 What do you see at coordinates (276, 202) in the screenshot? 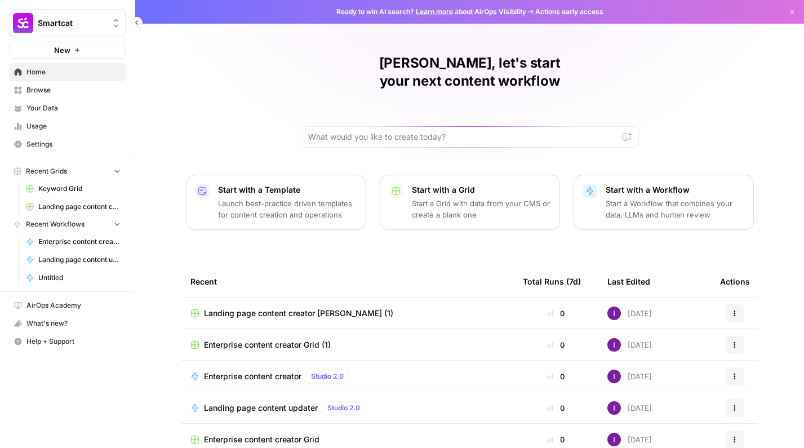
I see `button: Start with a TemplateLaunch best-practice driven templates for content creation and operations` at bounding box center [276, 202].